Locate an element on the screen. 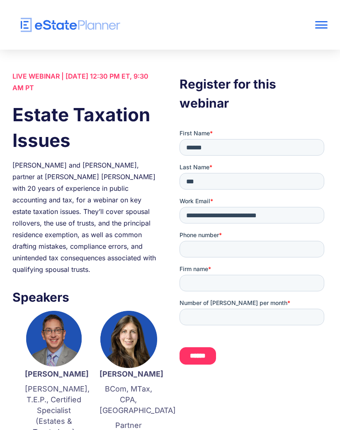 This screenshot has width=340, height=430. h3: Speakers is located at coordinates (86, 297).